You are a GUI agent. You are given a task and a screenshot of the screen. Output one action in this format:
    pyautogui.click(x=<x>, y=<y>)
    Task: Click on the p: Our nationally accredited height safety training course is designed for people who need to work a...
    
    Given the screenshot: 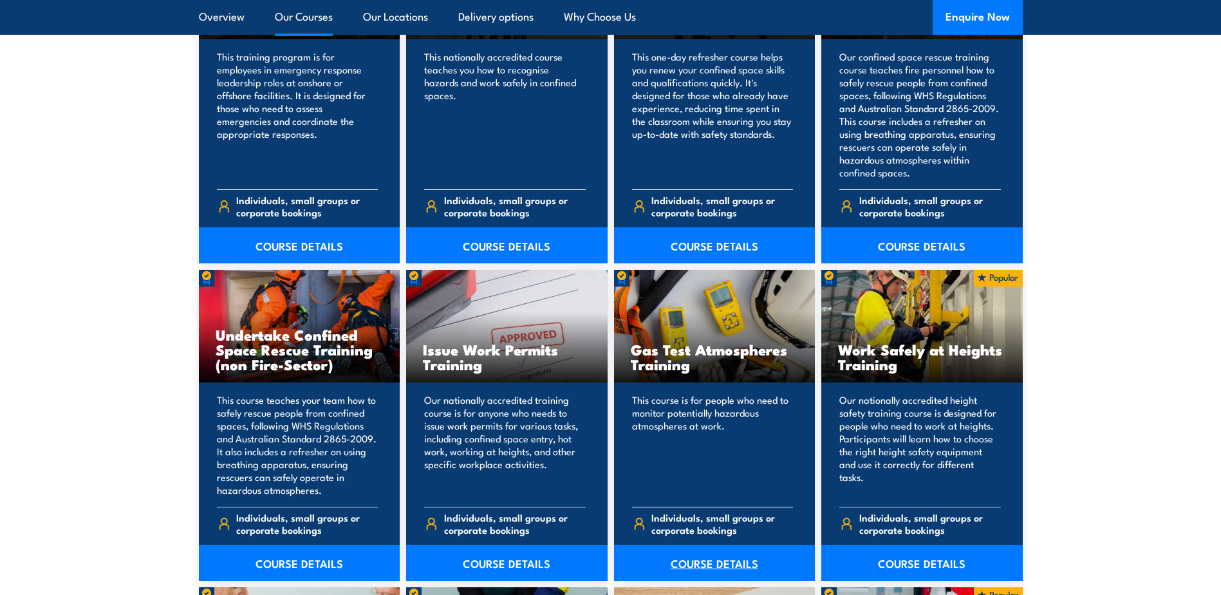 What is the action you would take?
    pyautogui.click(x=920, y=445)
    